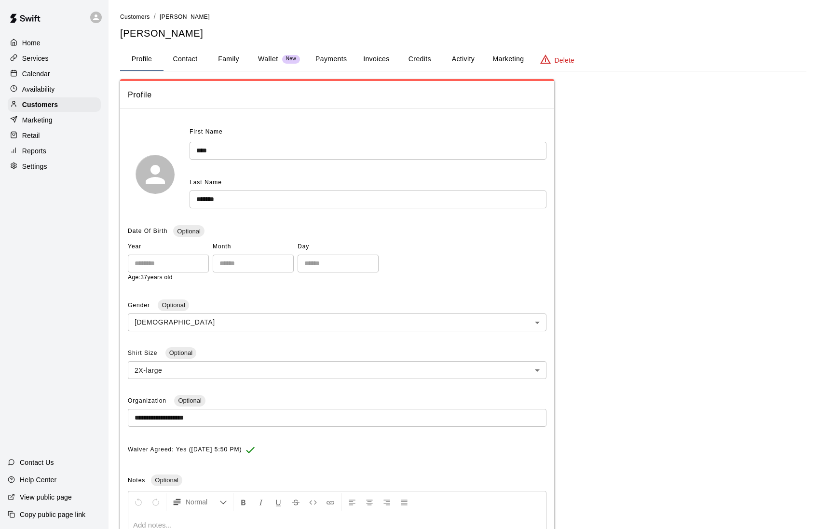 The image size is (818, 529). What do you see at coordinates (140, 305) in the screenshot?
I see `span: Gender` at bounding box center [140, 305].